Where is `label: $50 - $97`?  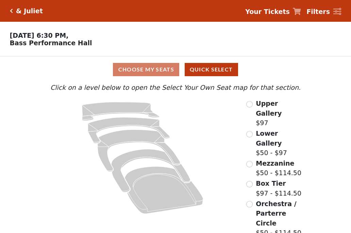
label: $50 - $97 is located at coordinates (279, 143).